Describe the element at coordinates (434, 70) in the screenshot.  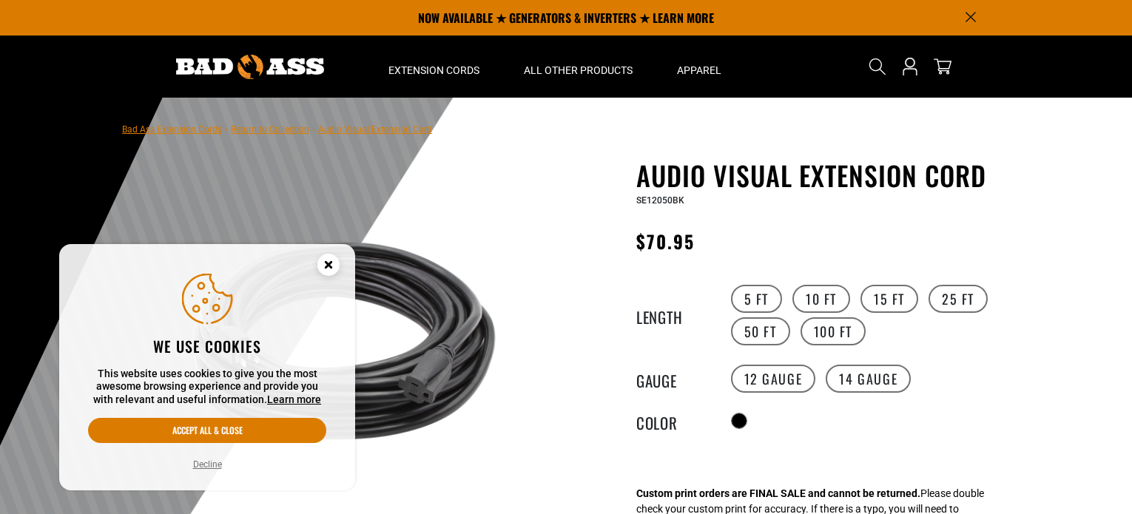
I see `span: Extension Cords` at that location.